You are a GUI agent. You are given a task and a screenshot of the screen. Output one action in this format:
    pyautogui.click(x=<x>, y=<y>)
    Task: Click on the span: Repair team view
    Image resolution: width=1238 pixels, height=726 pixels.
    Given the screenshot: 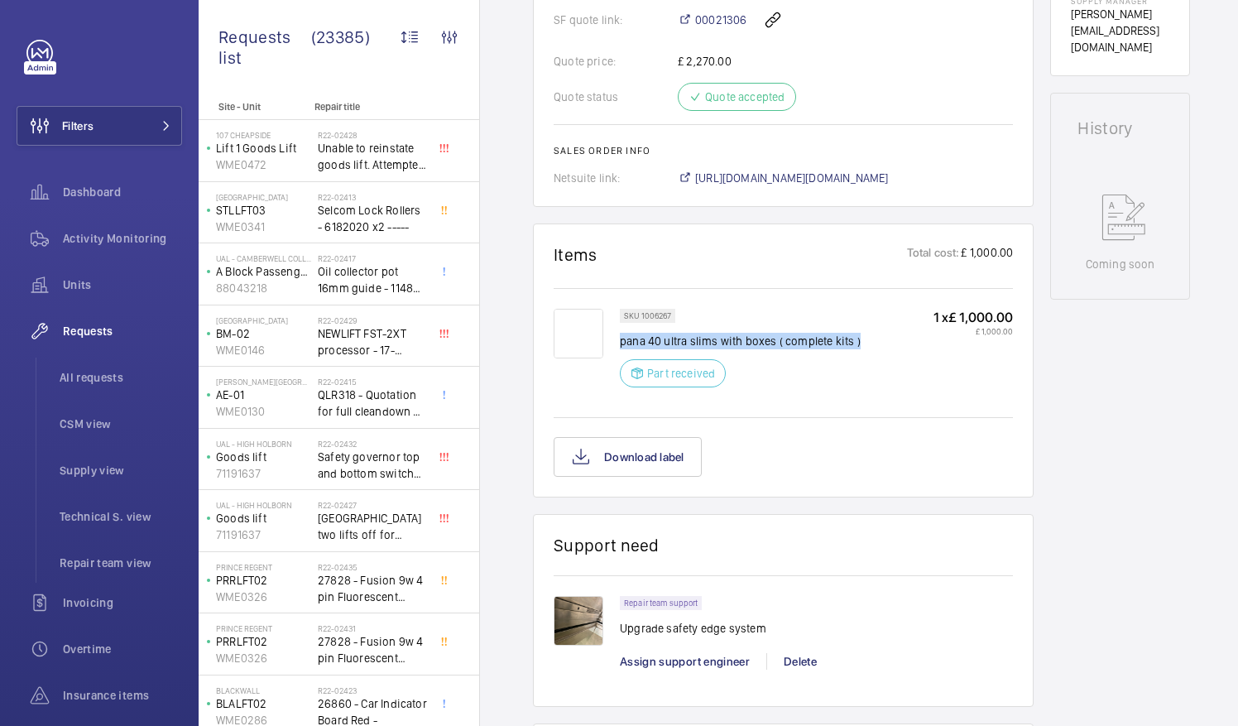 What is the action you would take?
    pyautogui.click(x=121, y=563)
    